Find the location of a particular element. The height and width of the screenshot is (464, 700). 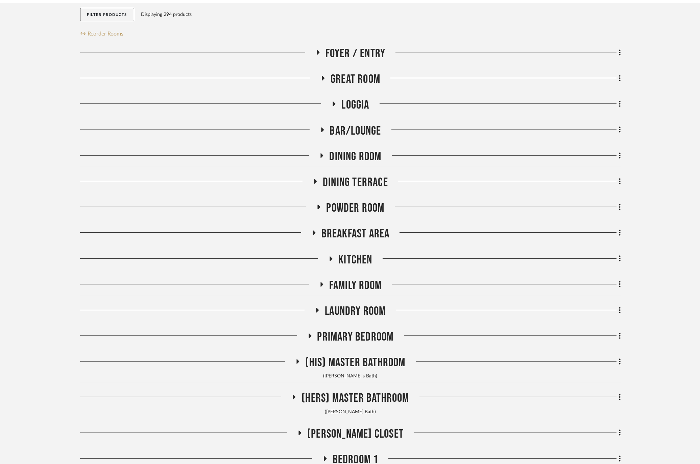

span: Loggia is located at coordinates (355, 105).